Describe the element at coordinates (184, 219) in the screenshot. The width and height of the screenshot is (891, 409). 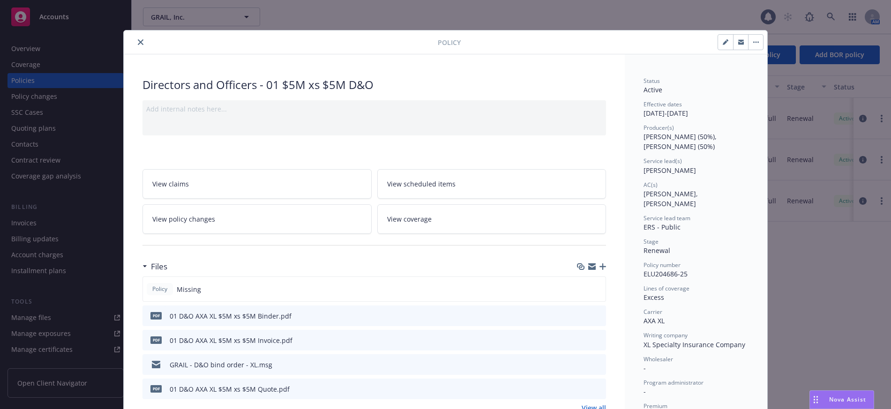
I see `span: View policy changes` at that location.